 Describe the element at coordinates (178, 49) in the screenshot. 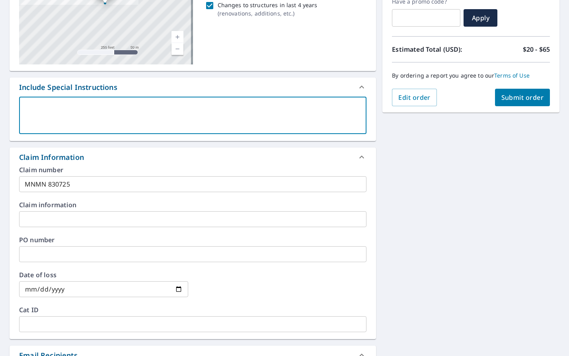

I see `a: Current Level 17, Zoom Out` at that location.